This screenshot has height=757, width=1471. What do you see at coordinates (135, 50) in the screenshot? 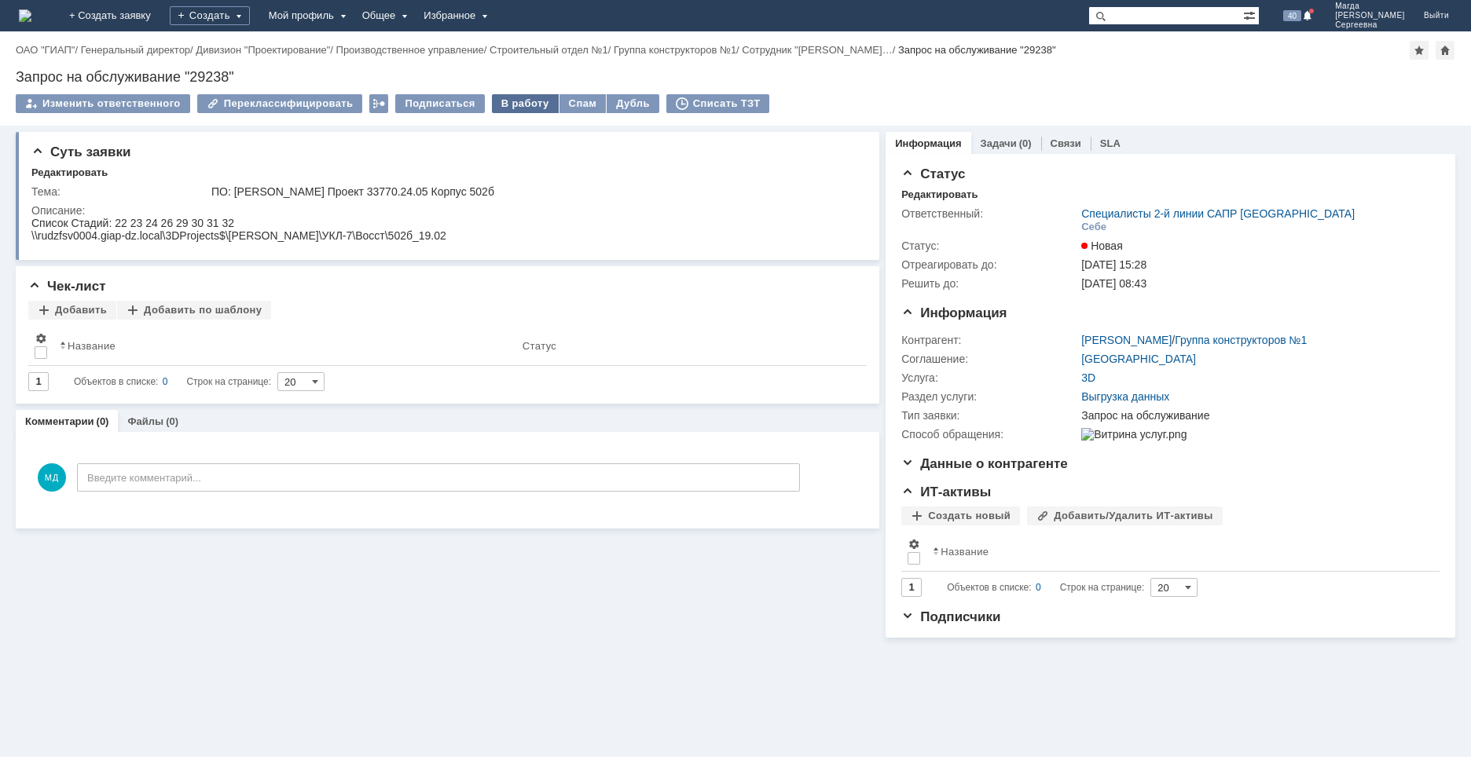
I see `a: Генеральный директор` at bounding box center [135, 50].